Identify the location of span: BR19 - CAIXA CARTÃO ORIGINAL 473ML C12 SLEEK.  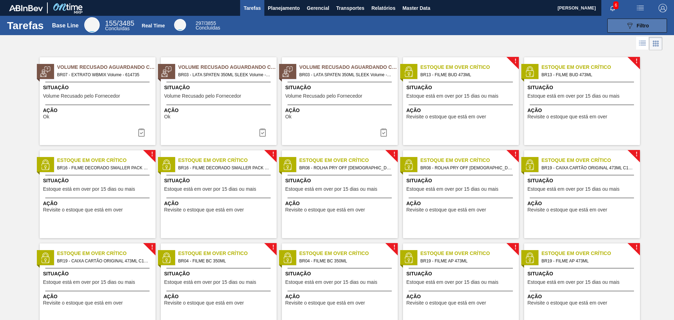
(588, 168).